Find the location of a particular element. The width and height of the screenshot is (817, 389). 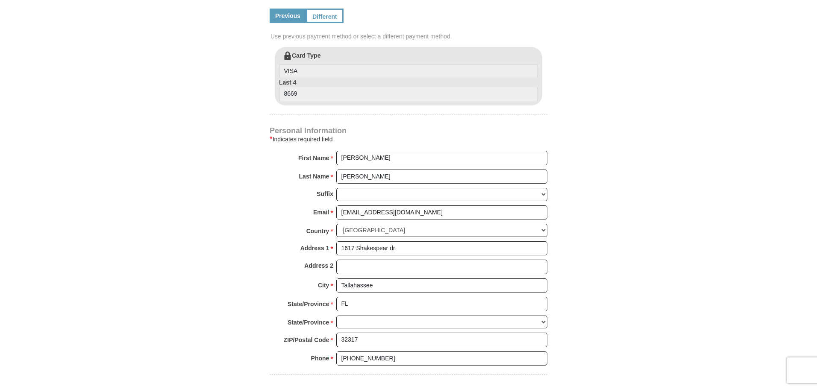

label: Last 4 is located at coordinates (408, 90).